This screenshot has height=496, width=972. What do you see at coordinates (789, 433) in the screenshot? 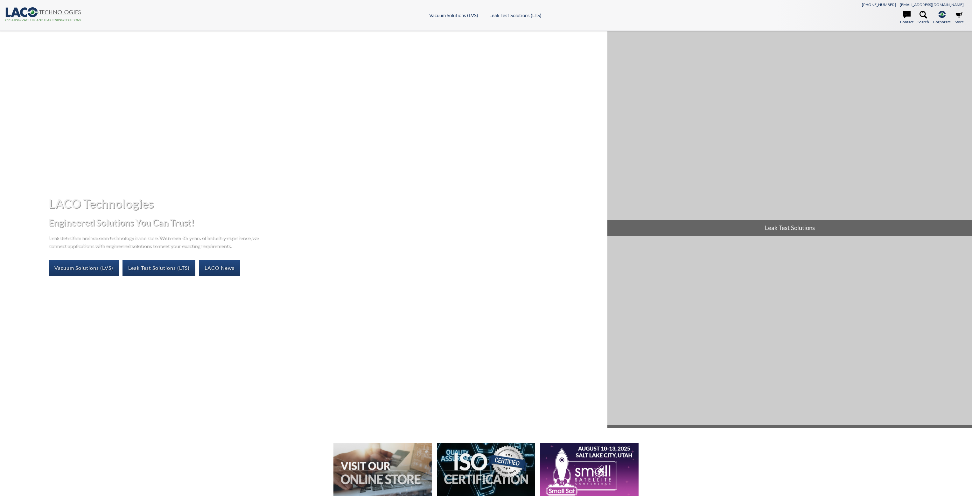
I see `span: Vacuum Solutions` at bounding box center [789, 433].